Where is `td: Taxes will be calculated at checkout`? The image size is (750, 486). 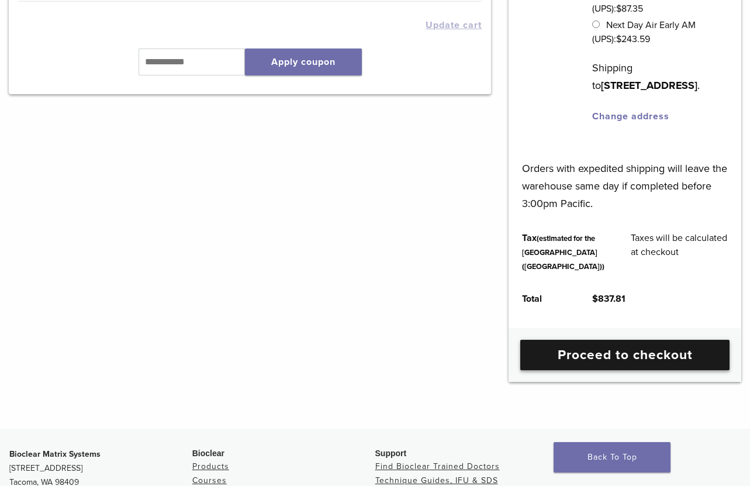
td: Taxes will be calculated at checkout is located at coordinates (679, 252).